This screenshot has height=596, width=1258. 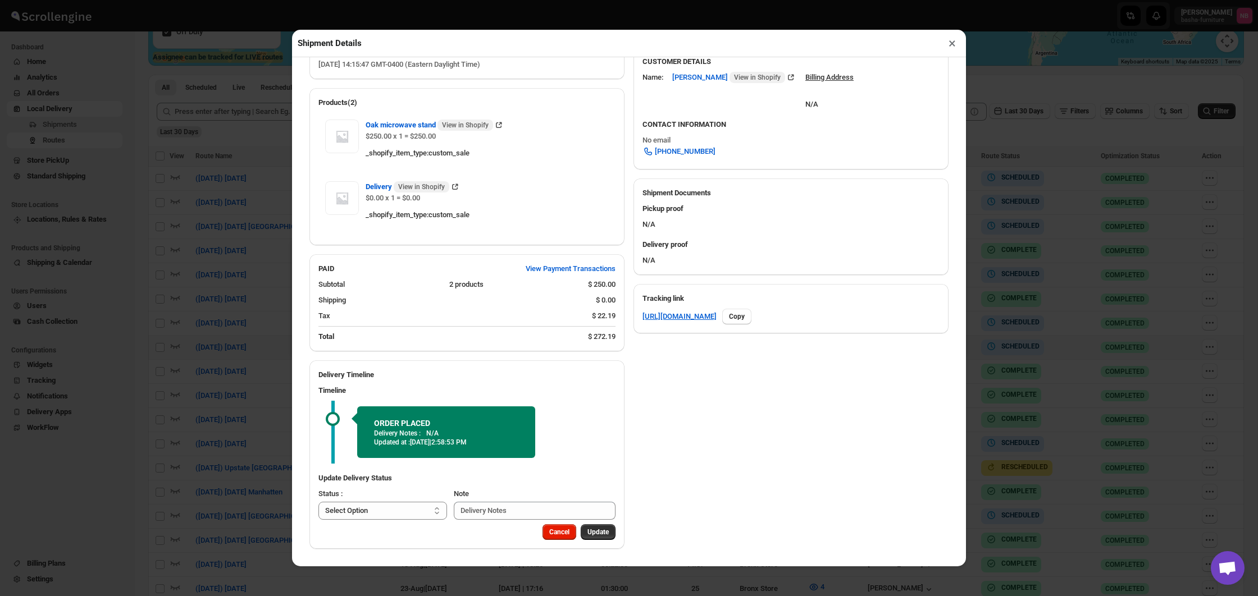 I want to click on span: Copy, so click(x=737, y=317).